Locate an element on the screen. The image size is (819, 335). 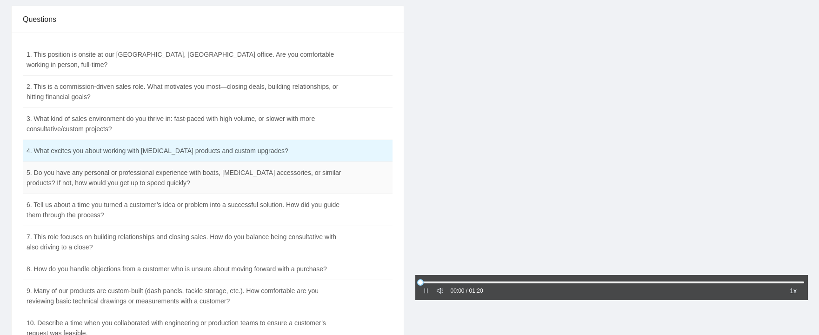
span: pause is located at coordinates (426, 291).